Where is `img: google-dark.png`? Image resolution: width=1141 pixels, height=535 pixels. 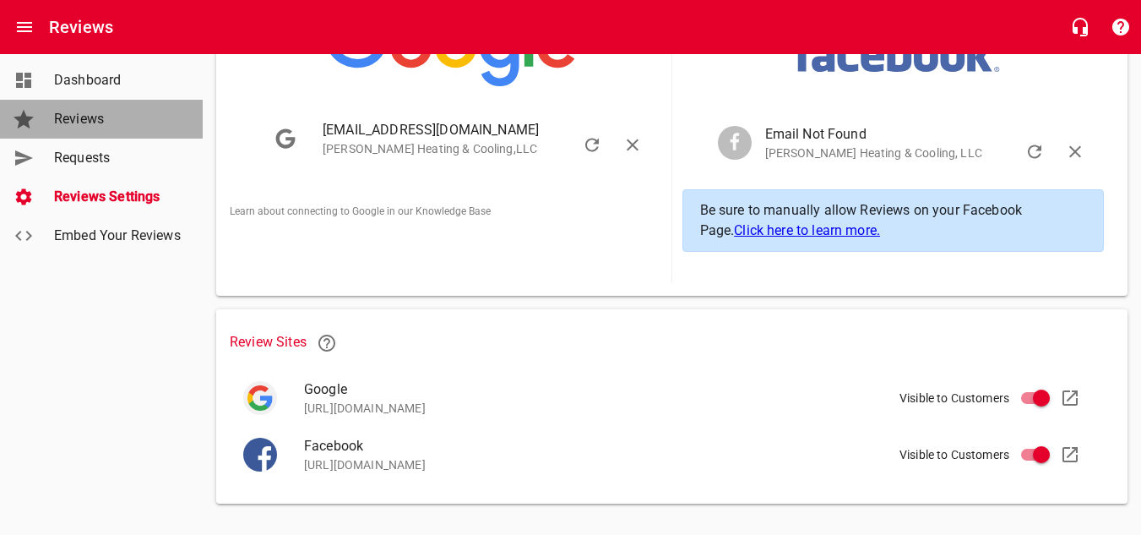 img: google-dark.png is located at coordinates (260, 398).